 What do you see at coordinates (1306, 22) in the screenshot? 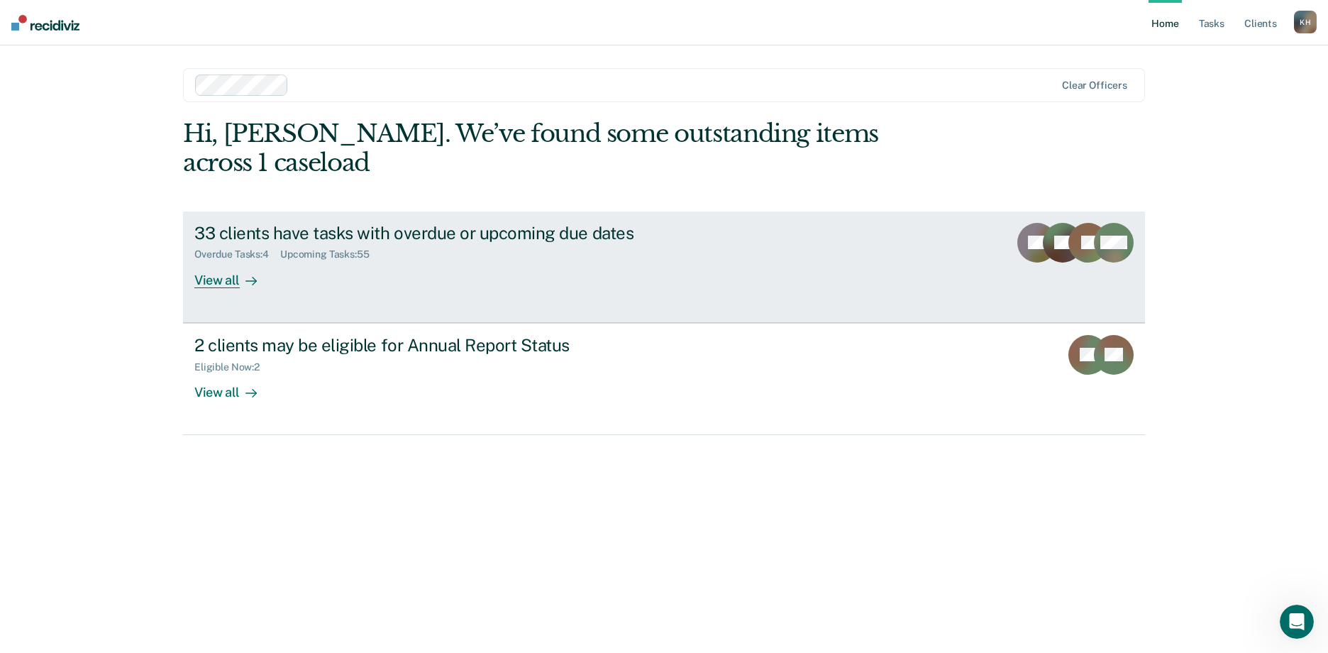
I see `button: KH` at bounding box center [1306, 22].